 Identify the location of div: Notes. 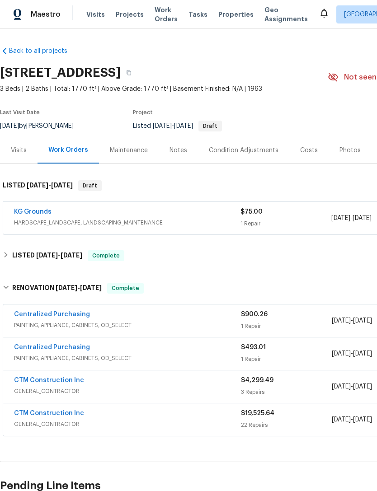
(178, 150).